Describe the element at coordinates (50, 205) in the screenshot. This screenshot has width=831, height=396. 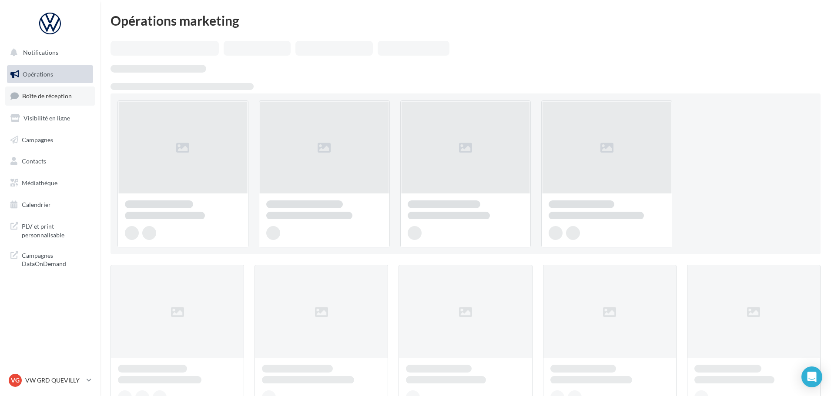
I see `a: Calendrier` at that location.